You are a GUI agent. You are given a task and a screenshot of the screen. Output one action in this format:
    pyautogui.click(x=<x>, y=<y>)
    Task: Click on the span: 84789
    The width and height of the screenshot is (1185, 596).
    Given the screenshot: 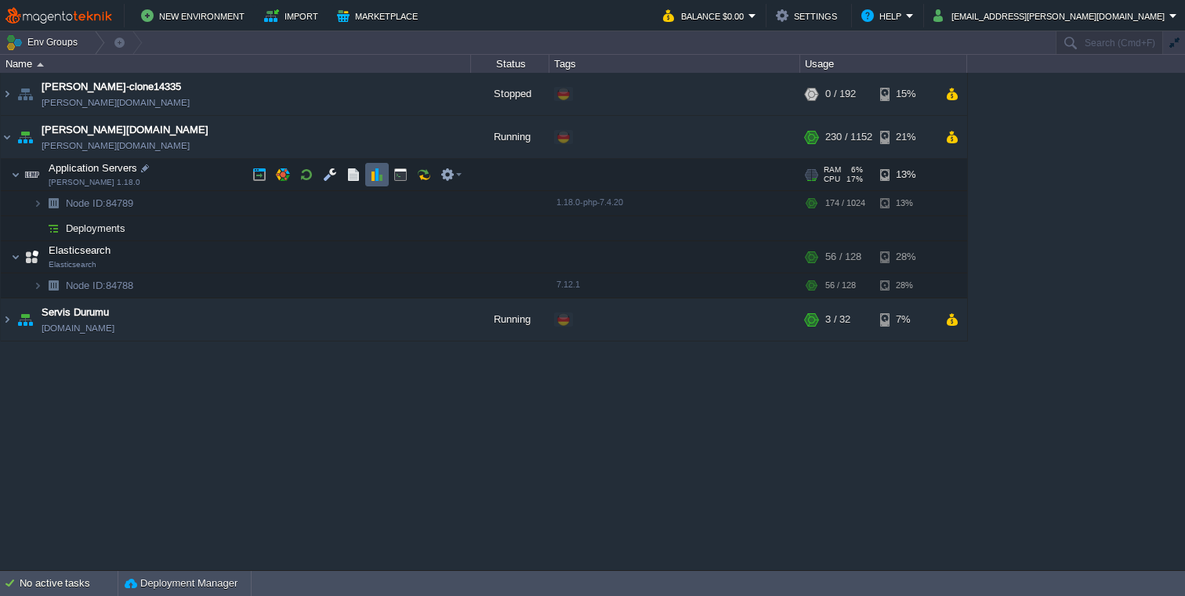 What is the action you would take?
    pyautogui.click(x=99, y=203)
    